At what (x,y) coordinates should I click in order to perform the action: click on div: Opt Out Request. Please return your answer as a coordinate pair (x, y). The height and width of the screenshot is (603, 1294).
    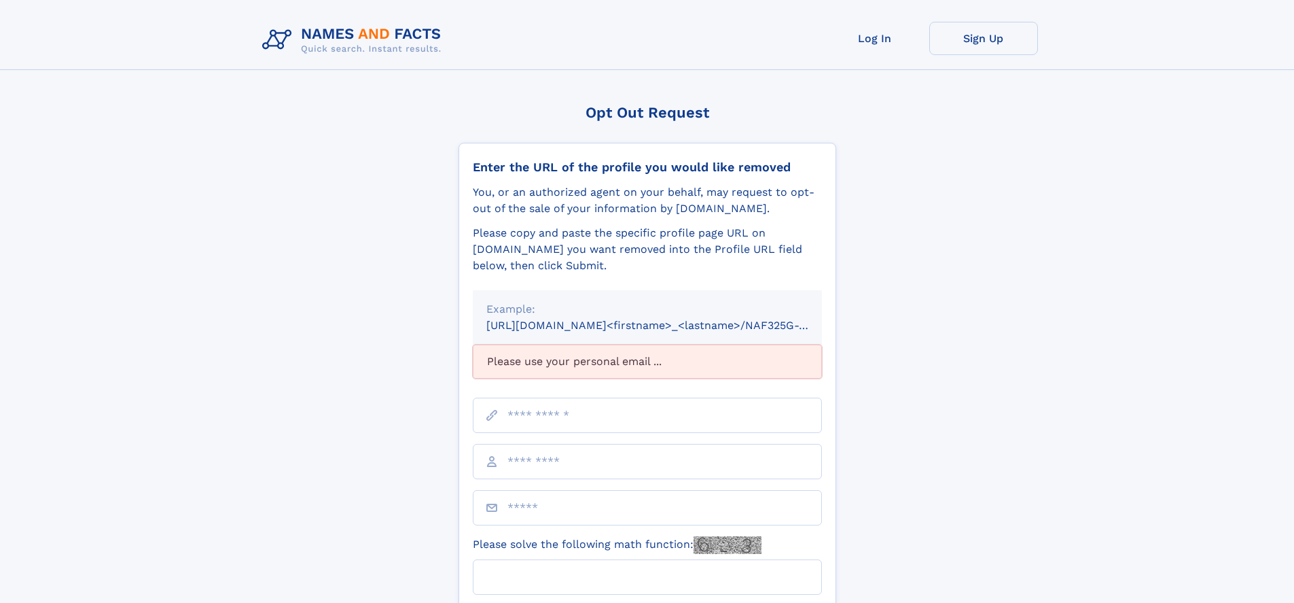
    Looking at the image, I should click on (647, 112).